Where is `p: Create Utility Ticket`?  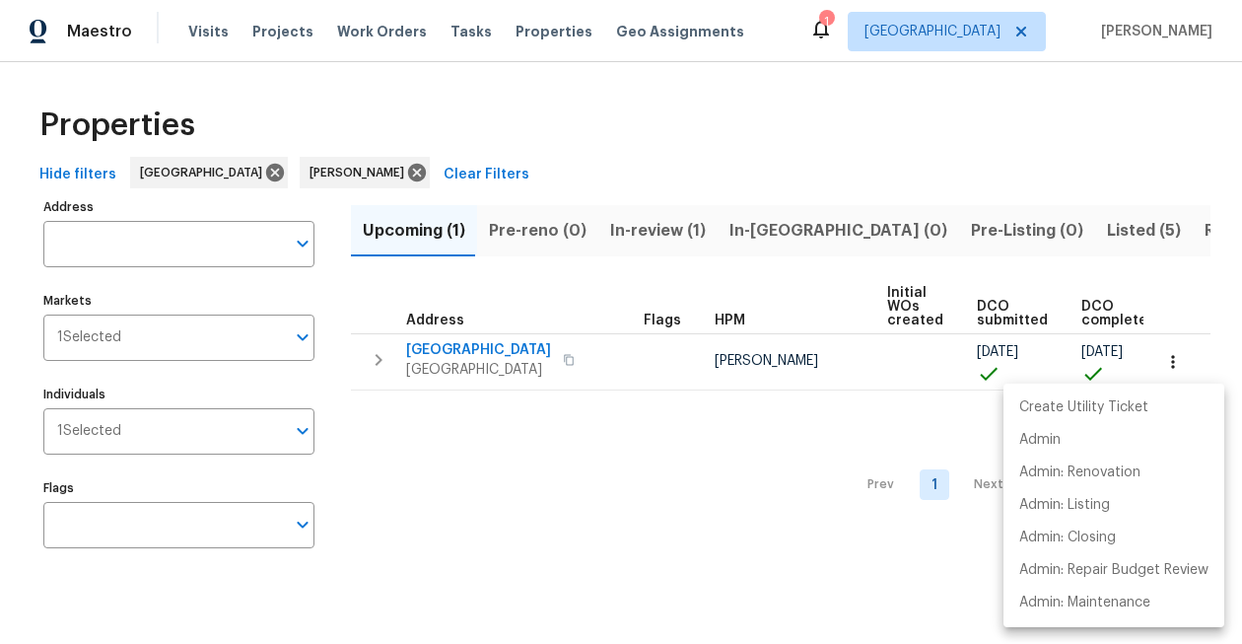
p: Create Utility Ticket is located at coordinates (1083, 407).